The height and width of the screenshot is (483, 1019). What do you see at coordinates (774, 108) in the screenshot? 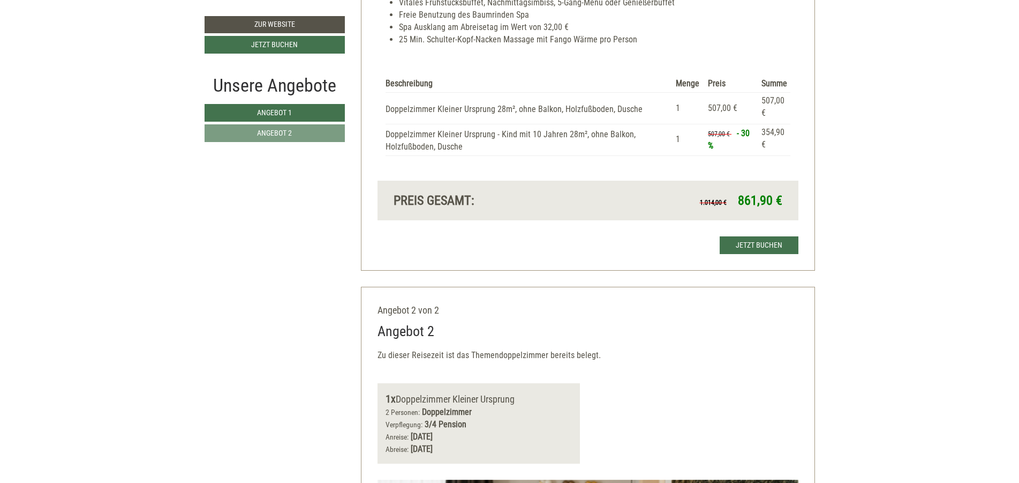
I see `td: 507,00 €` at bounding box center [774, 108].